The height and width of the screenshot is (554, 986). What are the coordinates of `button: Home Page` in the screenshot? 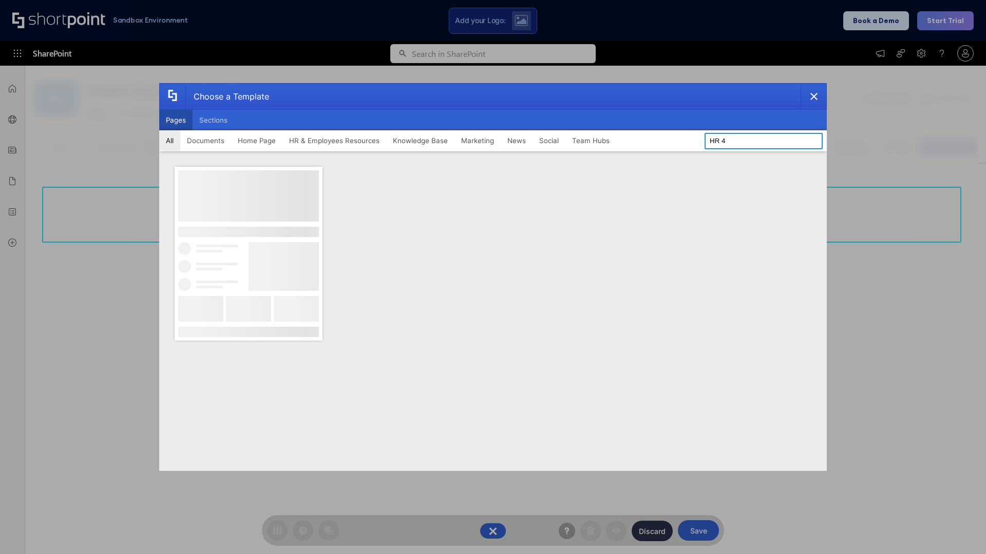 It's located at (257, 141).